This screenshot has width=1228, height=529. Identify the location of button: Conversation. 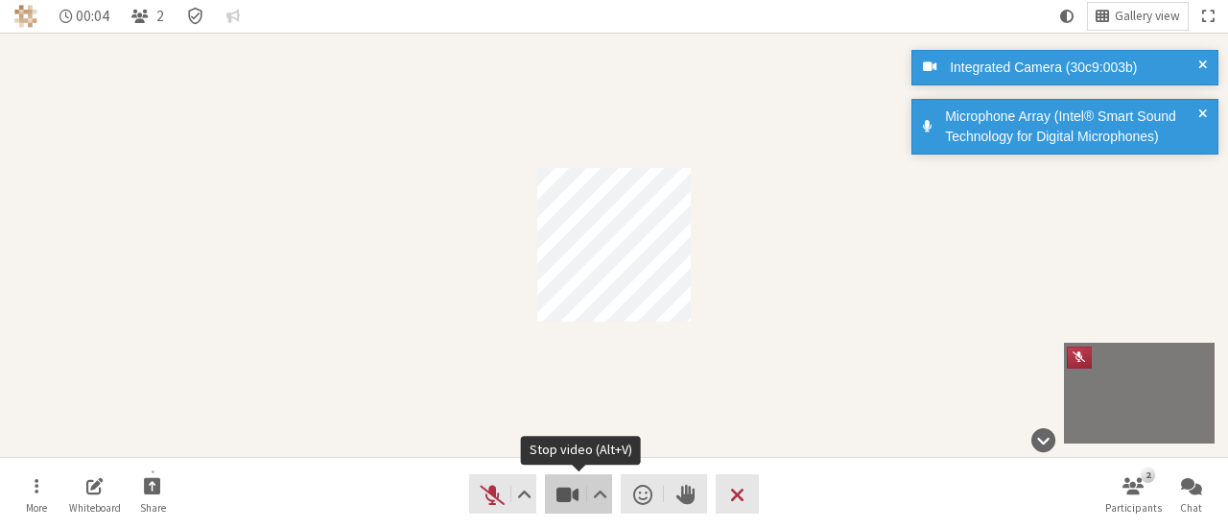
(233, 16).